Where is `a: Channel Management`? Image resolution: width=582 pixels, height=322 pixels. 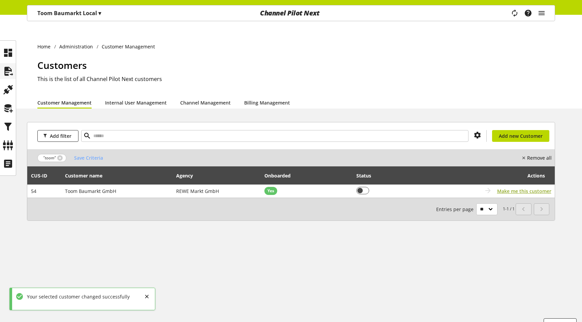 a: Channel Management is located at coordinates (205, 103).